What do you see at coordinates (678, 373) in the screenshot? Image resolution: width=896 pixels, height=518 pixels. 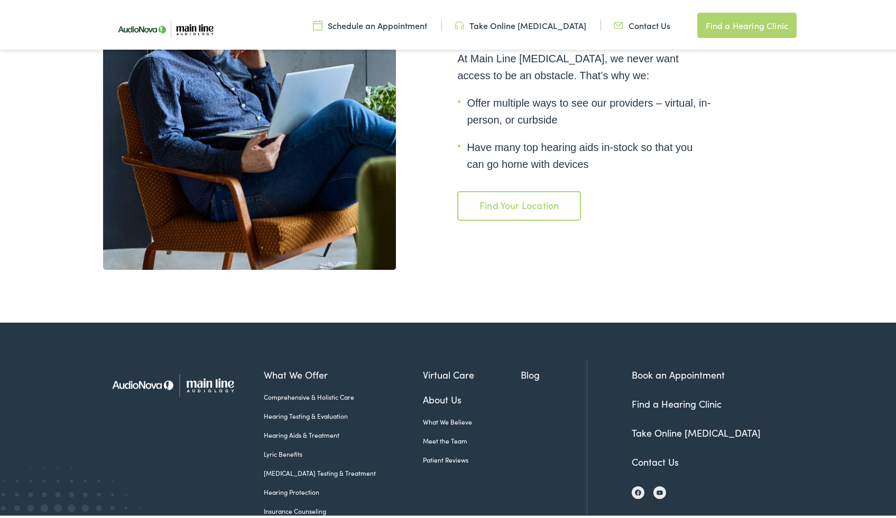 I see `a: Book an Appointment` at bounding box center [678, 373].